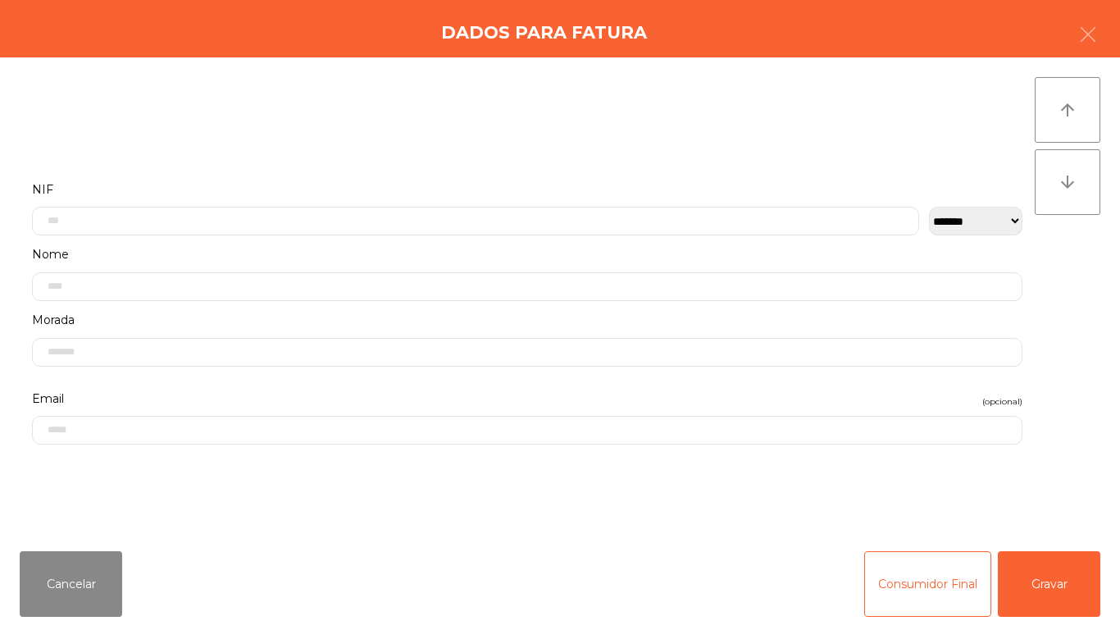  Describe the element at coordinates (53, 320) in the screenshot. I see `span: Morada` at that location.